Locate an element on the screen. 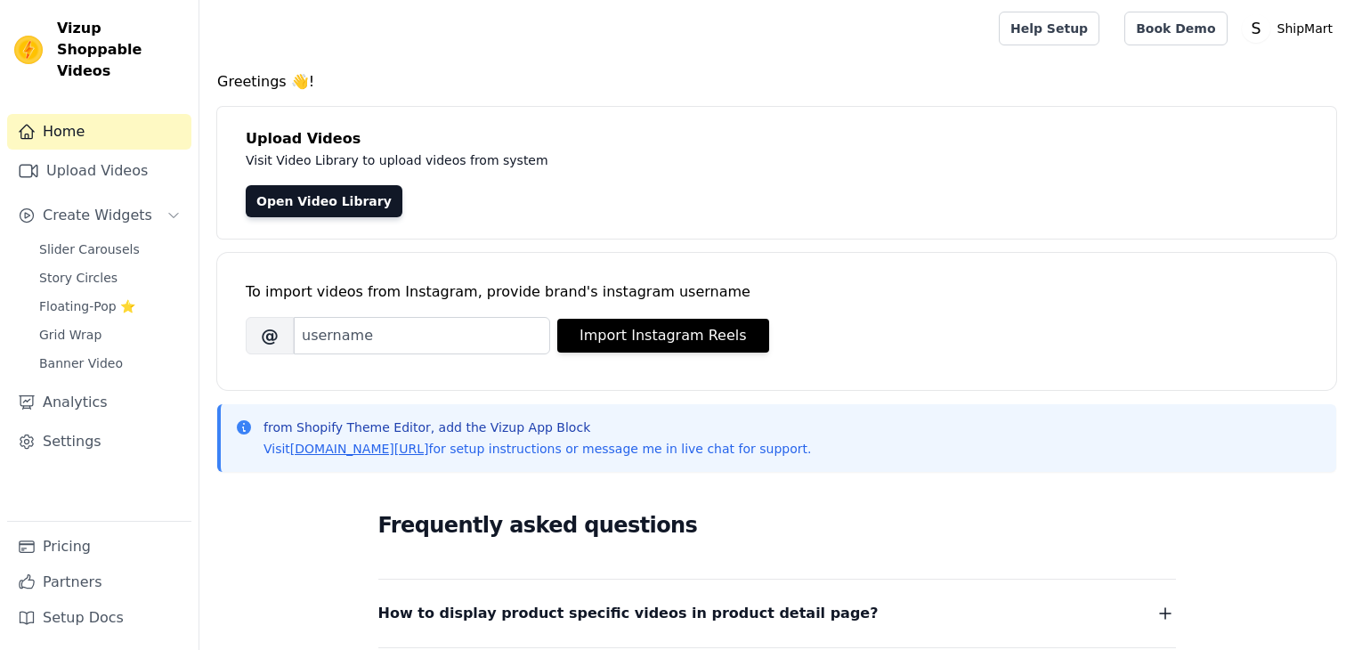 The width and height of the screenshot is (1354, 650). span: Create Widgets is located at coordinates (97, 215).